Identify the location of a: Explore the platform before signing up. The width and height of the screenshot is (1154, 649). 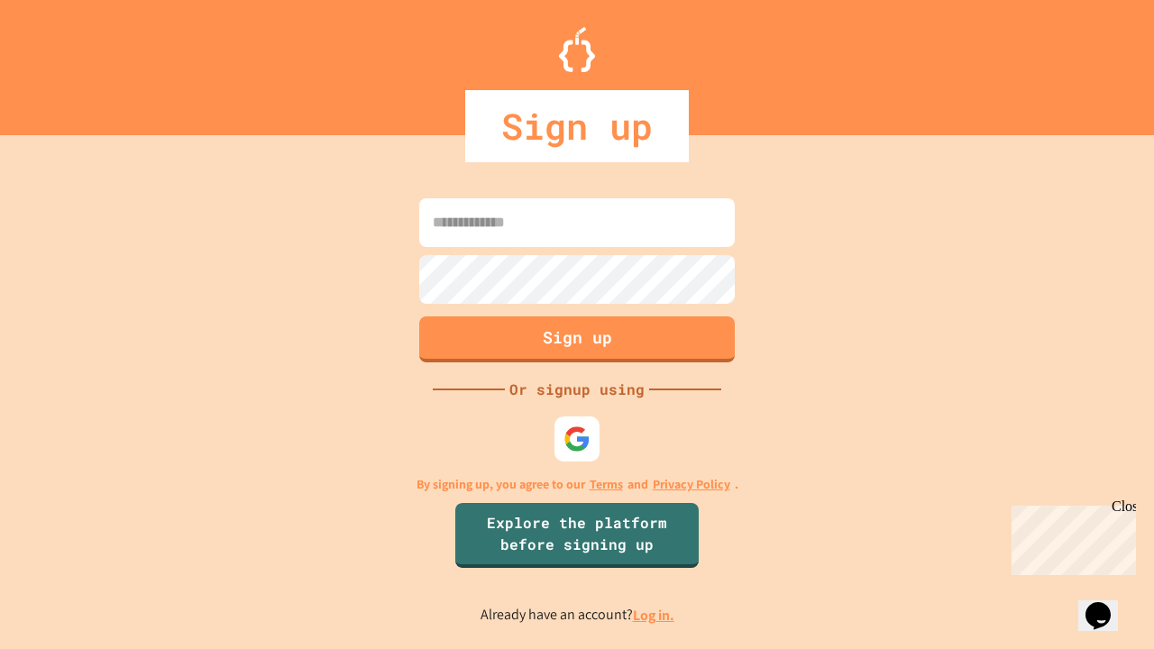
(577, 536).